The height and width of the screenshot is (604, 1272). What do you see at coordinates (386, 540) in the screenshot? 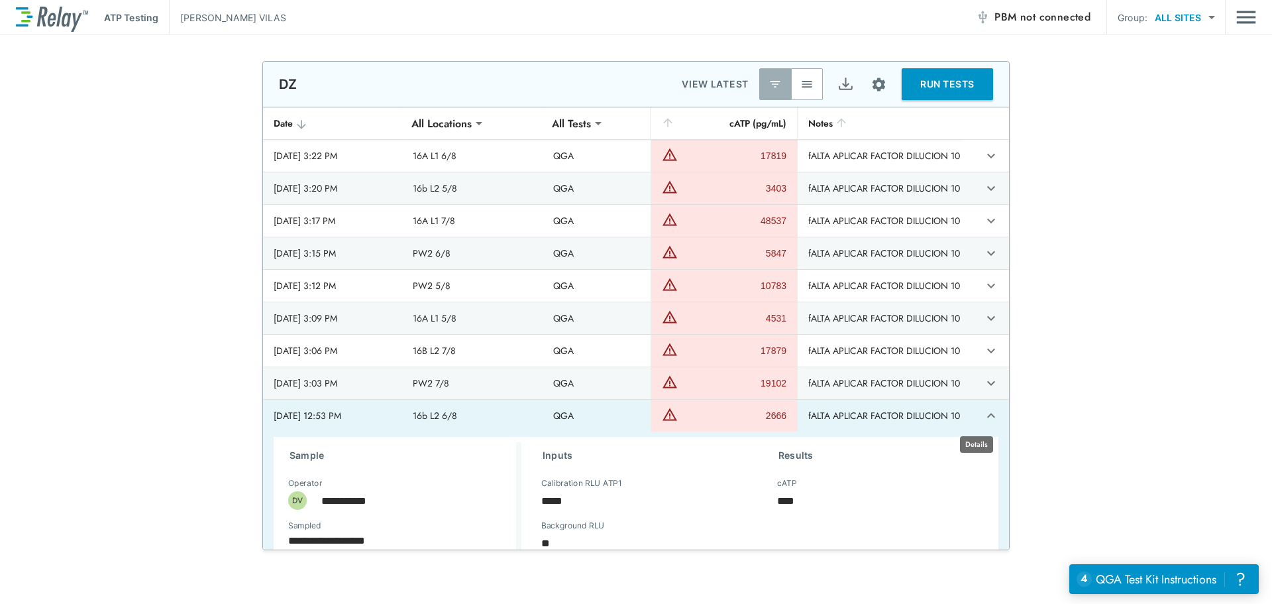
I see `input: Choose date, selected date is Aug 14, 2025` at bounding box center [386, 540].